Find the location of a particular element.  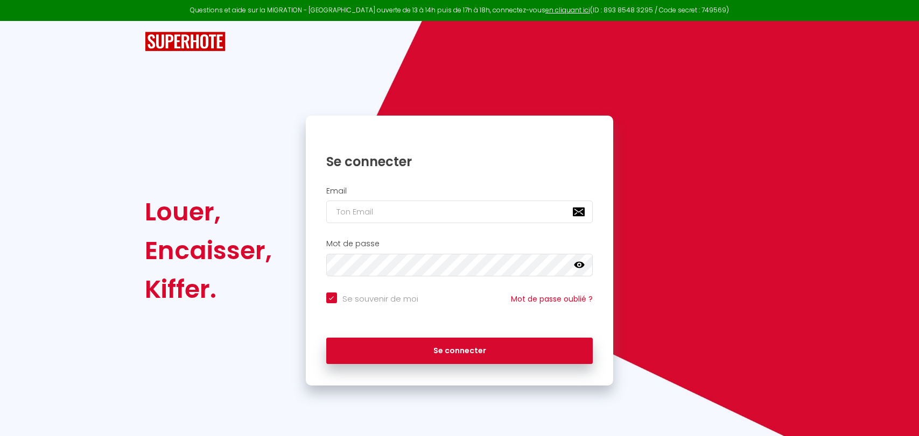

input: Ton Email is located at coordinates (460, 212).